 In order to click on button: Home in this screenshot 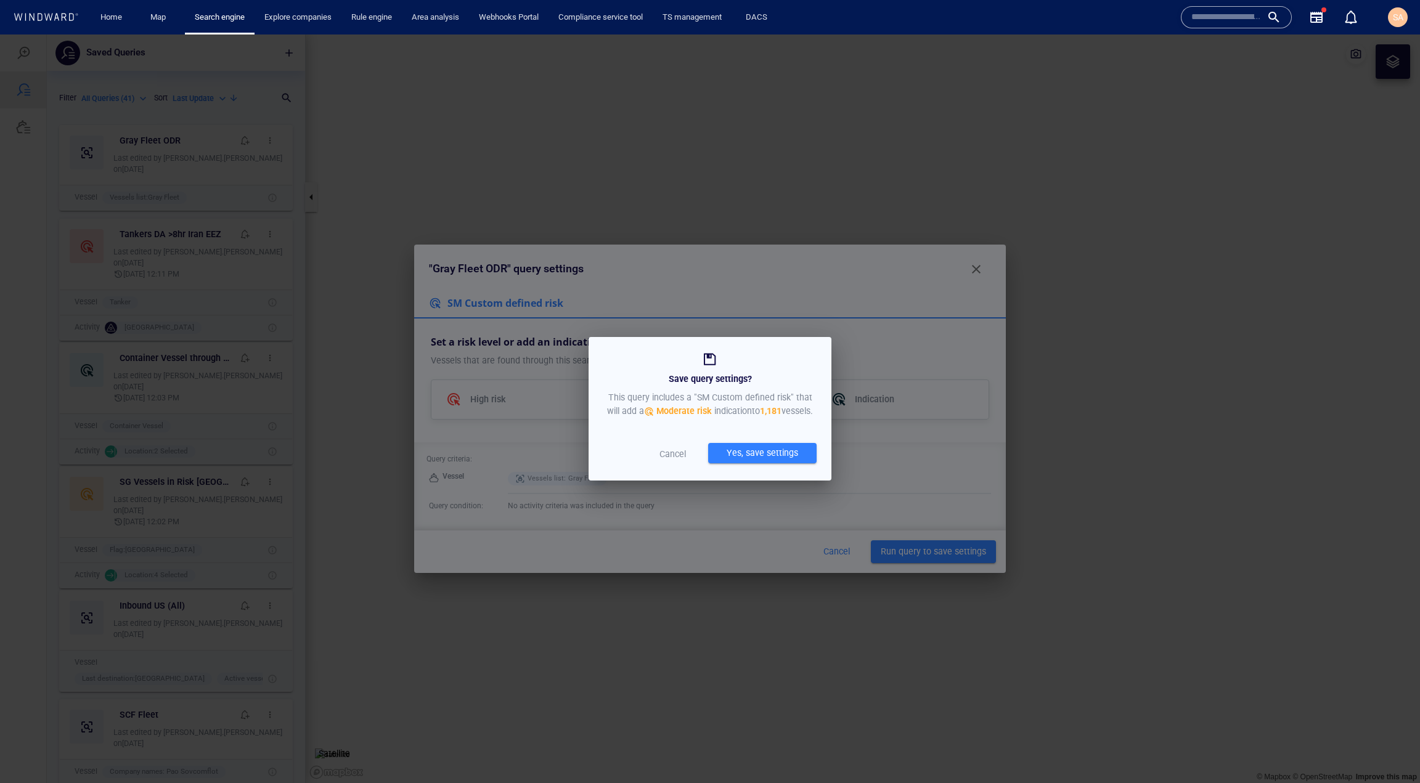, I will do `click(111, 17)`.